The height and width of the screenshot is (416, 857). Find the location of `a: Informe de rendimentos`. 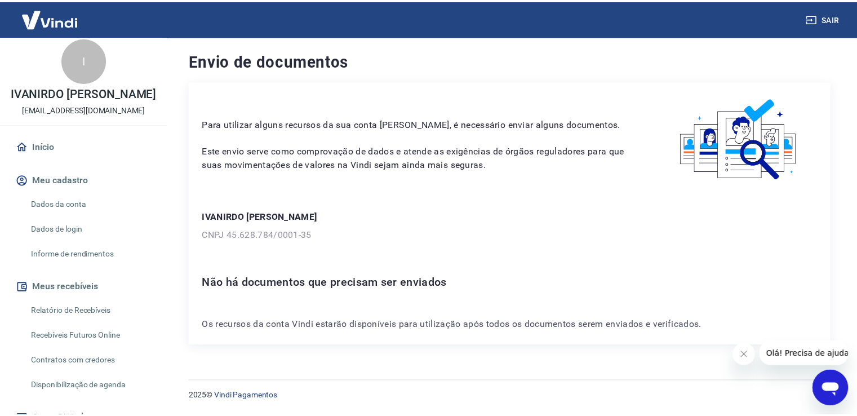

a: Informe de rendimentos is located at coordinates (91, 253).